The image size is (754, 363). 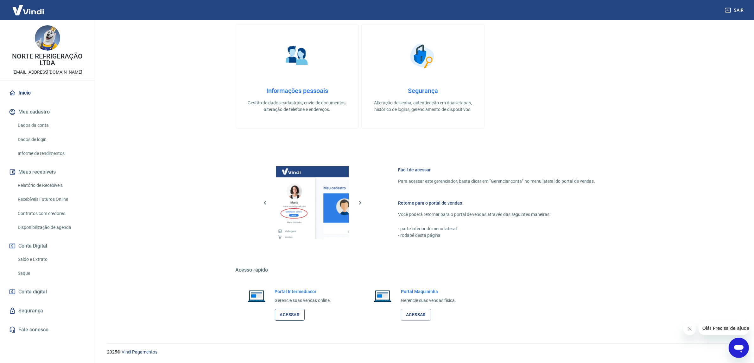 What do you see at coordinates (497, 203) in the screenshot?
I see `h6: Retorne para o portal de vendas` at bounding box center [497, 203].